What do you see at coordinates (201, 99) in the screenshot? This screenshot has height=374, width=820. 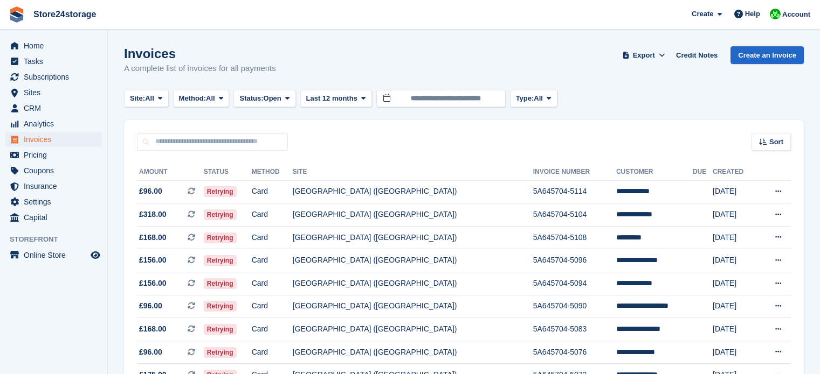 I see `button: Method: All` at bounding box center [201, 99].